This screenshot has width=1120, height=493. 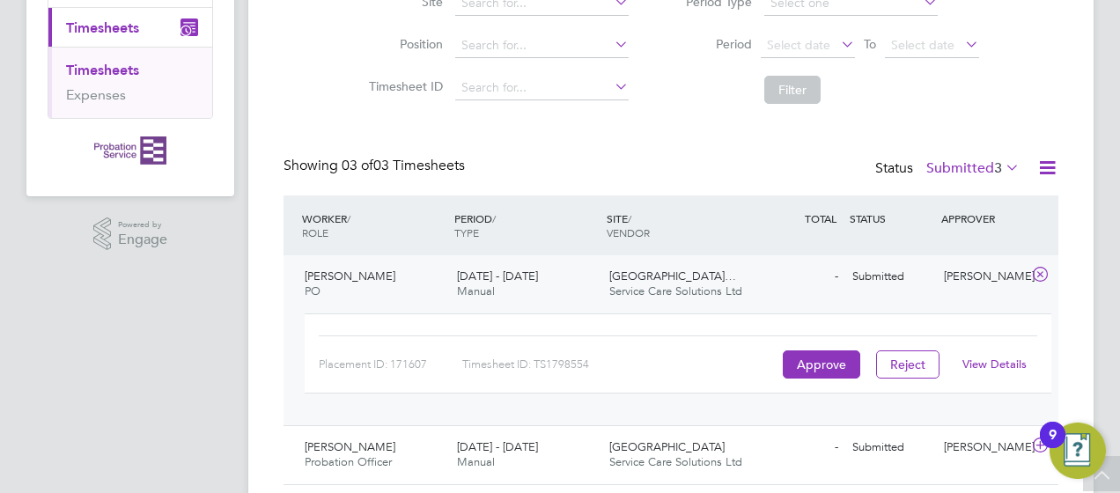 What do you see at coordinates (102, 70) in the screenshot?
I see `a: Timesheets` at bounding box center [102, 70].